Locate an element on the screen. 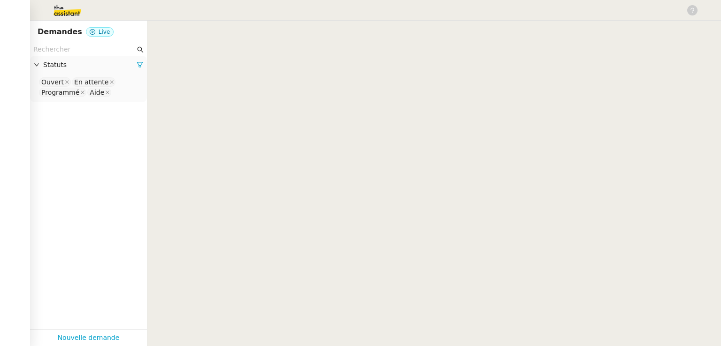 This screenshot has width=721, height=346. nz-page-header-title: Demandes is located at coordinates (60, 32).